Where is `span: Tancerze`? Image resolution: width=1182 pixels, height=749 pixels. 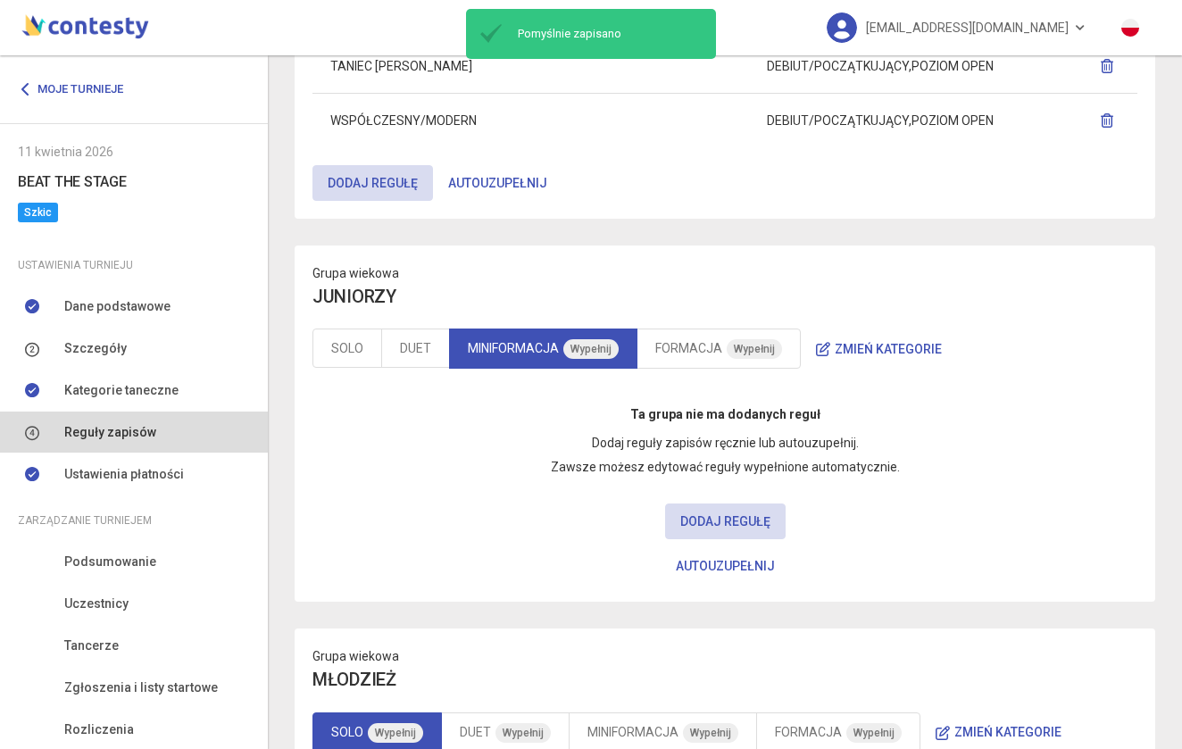
span: Tancerze is located at coordinates (91, 646).